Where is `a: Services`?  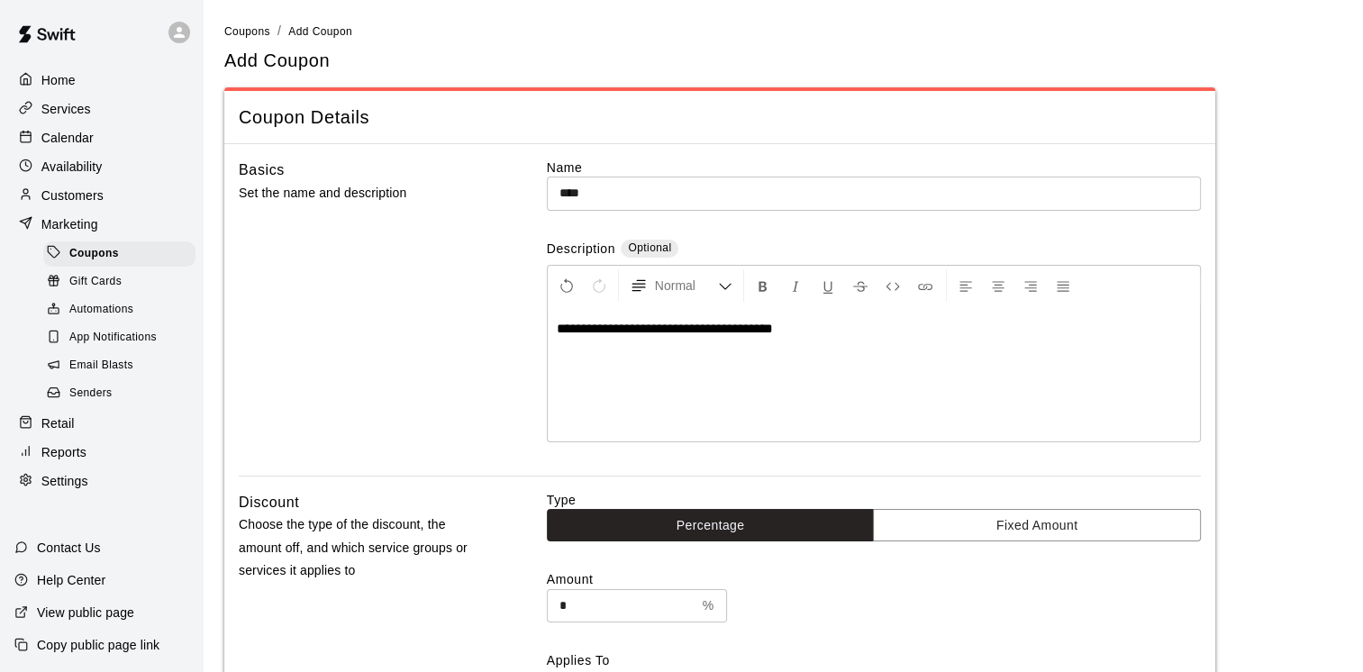 a: Services is located at coordinates (101, 109).